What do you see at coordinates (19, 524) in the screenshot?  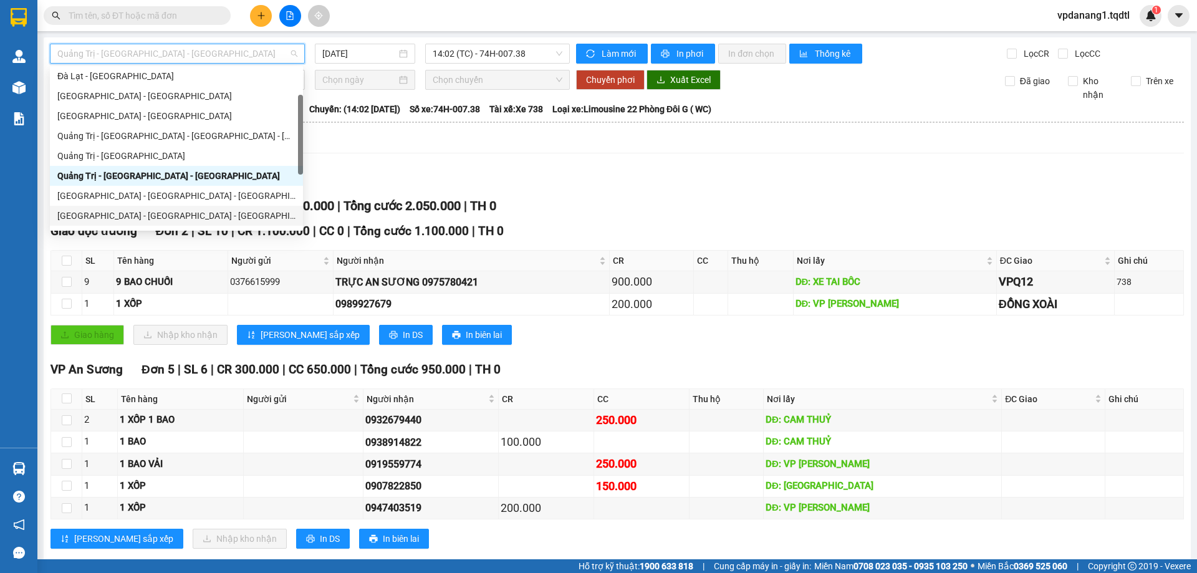 I see `span: notification` at bounding box center [19, 524].